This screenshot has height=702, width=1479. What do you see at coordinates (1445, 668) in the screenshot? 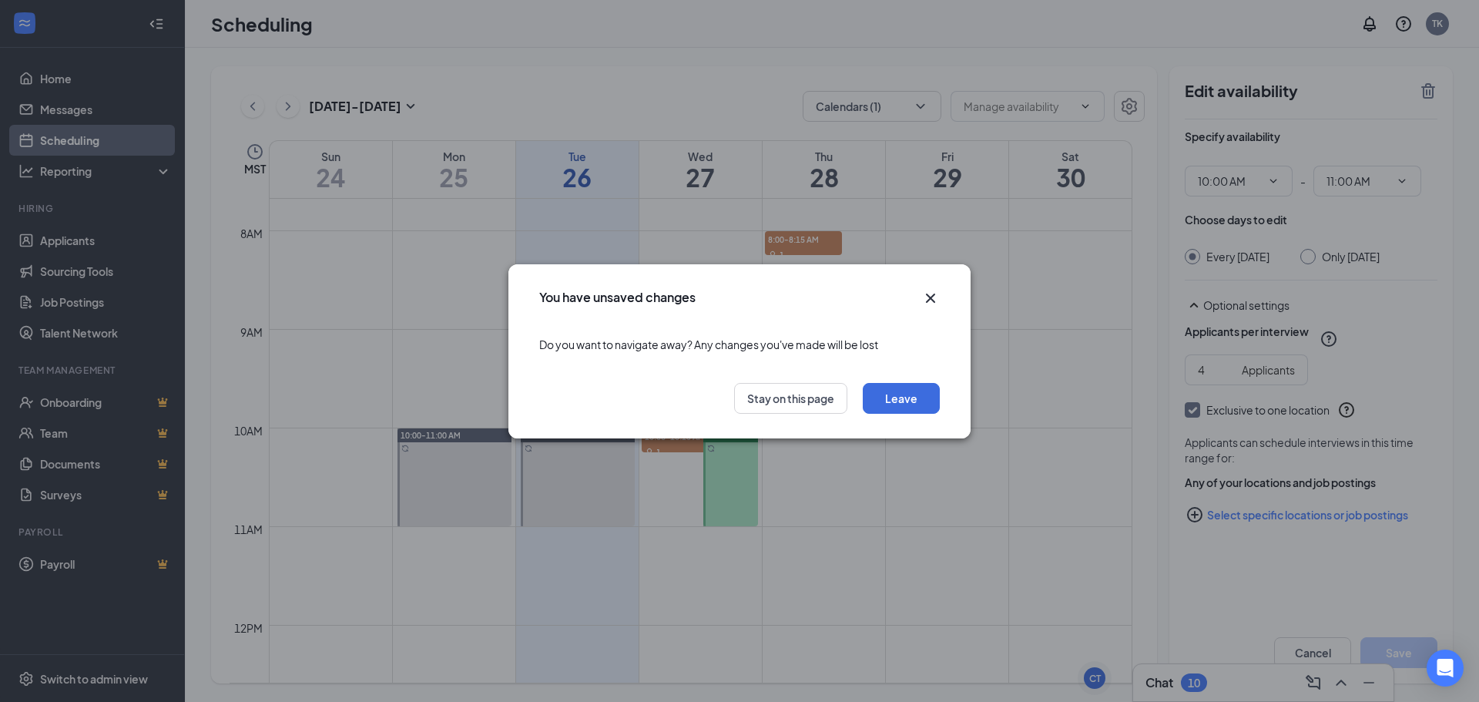
I see `div: Open Intercom Messenger` at bounding box center [1445, 668].